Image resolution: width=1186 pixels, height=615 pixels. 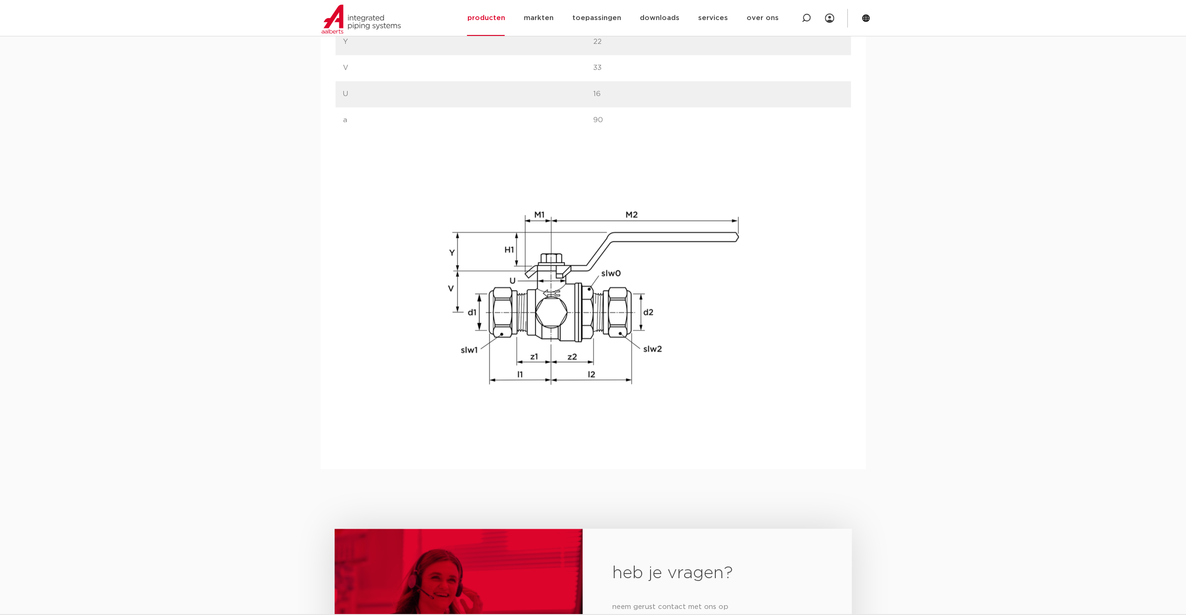 What do you see at coordinates (717, 573) in the screenshot?
I see `h2: heb je vragen?` at bounding box center [717, 573].